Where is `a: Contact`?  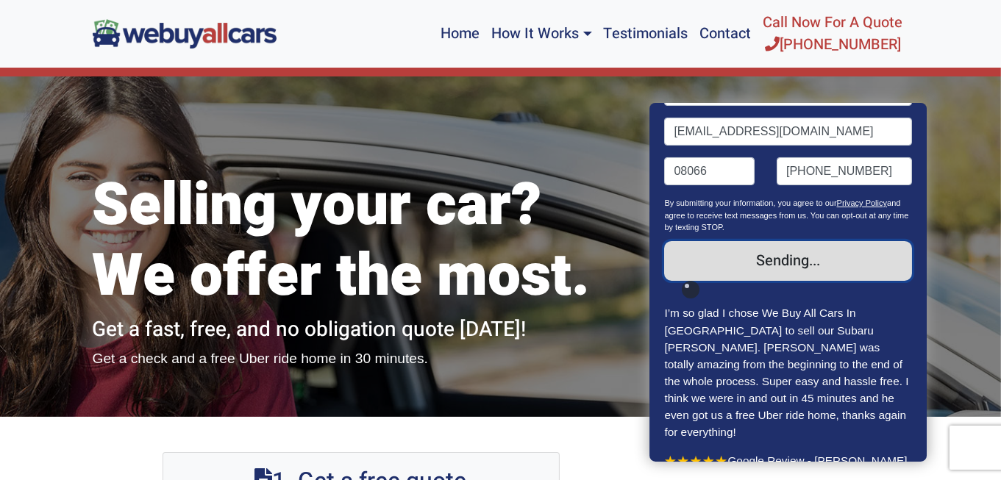 a: Contact is located at coordinates (726, 34).